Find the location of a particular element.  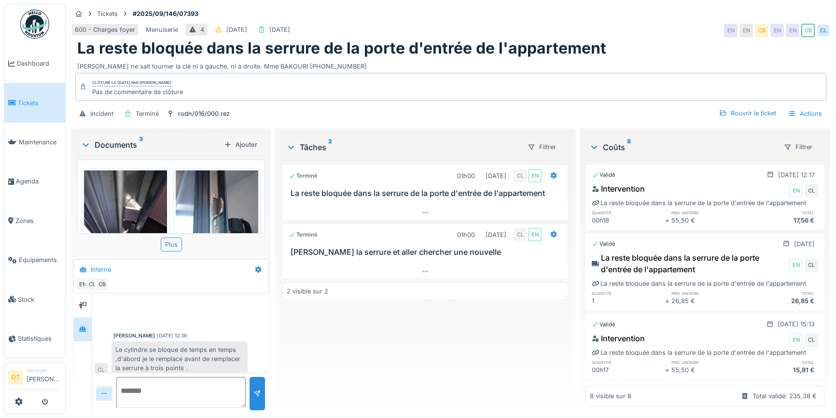

img: 4zaculuam8103q7pqet9wbzuw9px is located at coordinates (125, 225).